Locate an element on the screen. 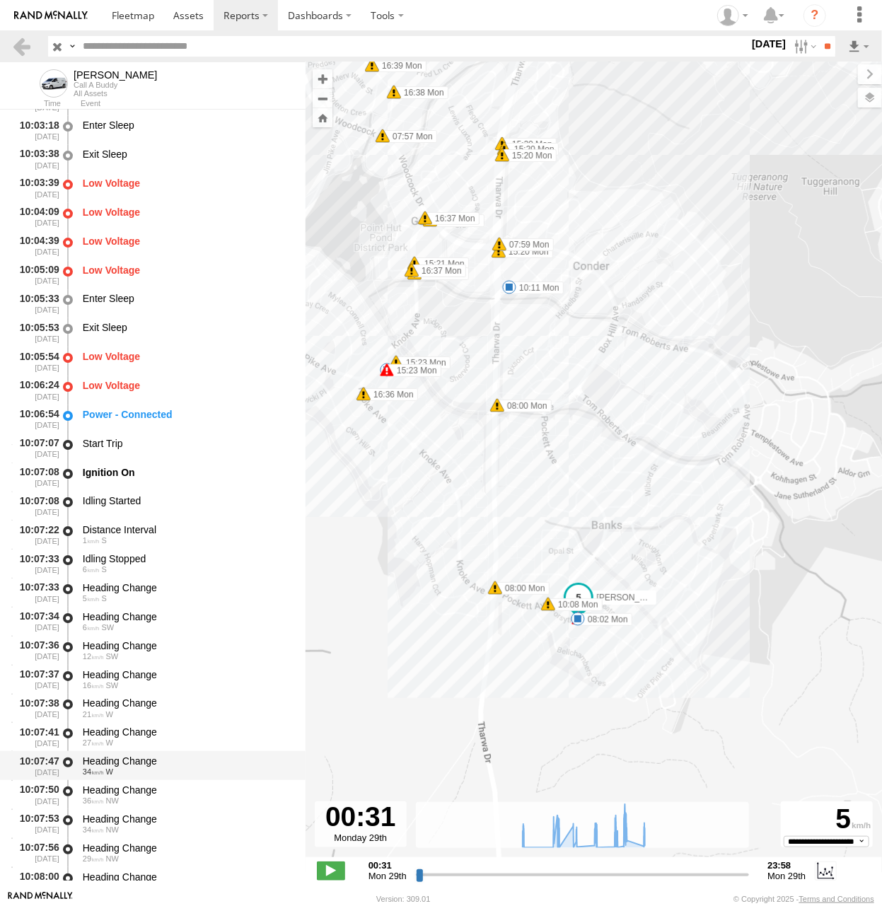 The image size is (882, 906). div: Time is located at coordinates (36, 104).